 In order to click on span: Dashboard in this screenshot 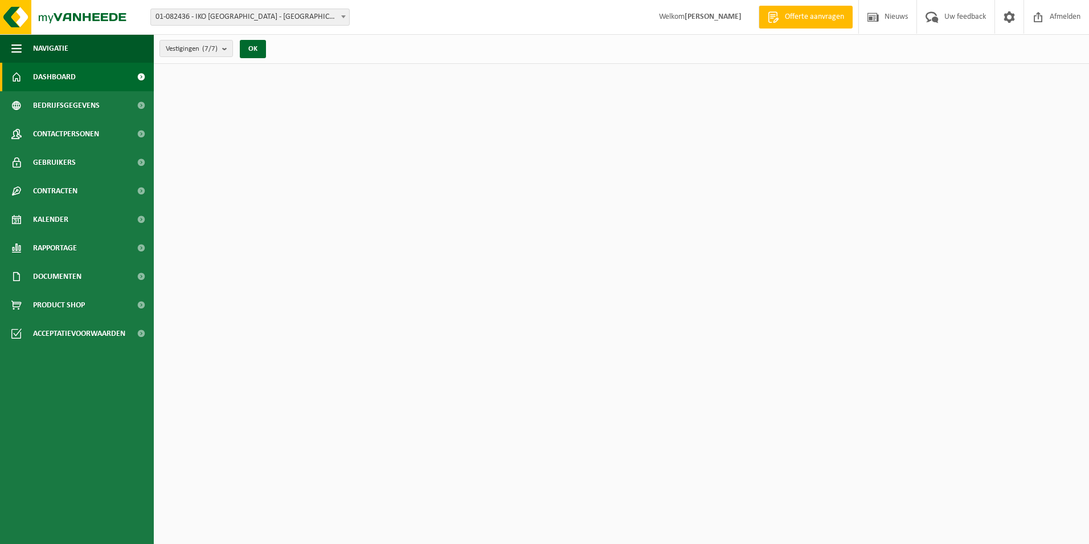, I will do `click(54, 77)`.